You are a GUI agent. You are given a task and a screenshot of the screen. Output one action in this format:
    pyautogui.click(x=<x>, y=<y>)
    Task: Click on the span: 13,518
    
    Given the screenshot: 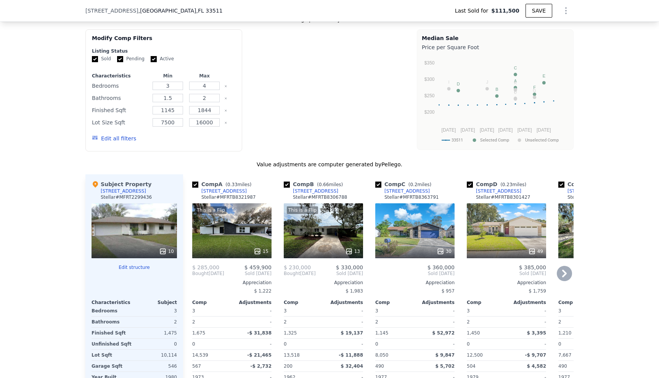 What is the action you would take?
    pyautogui.click(x=292, y=355)
    